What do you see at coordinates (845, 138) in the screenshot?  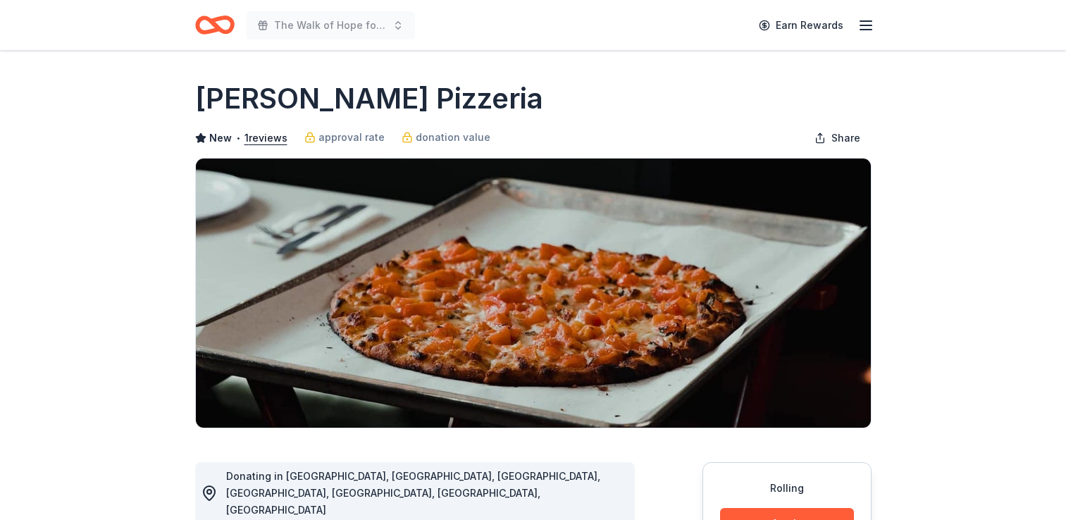 I see `span: Share` at bounding box center [845, 138].